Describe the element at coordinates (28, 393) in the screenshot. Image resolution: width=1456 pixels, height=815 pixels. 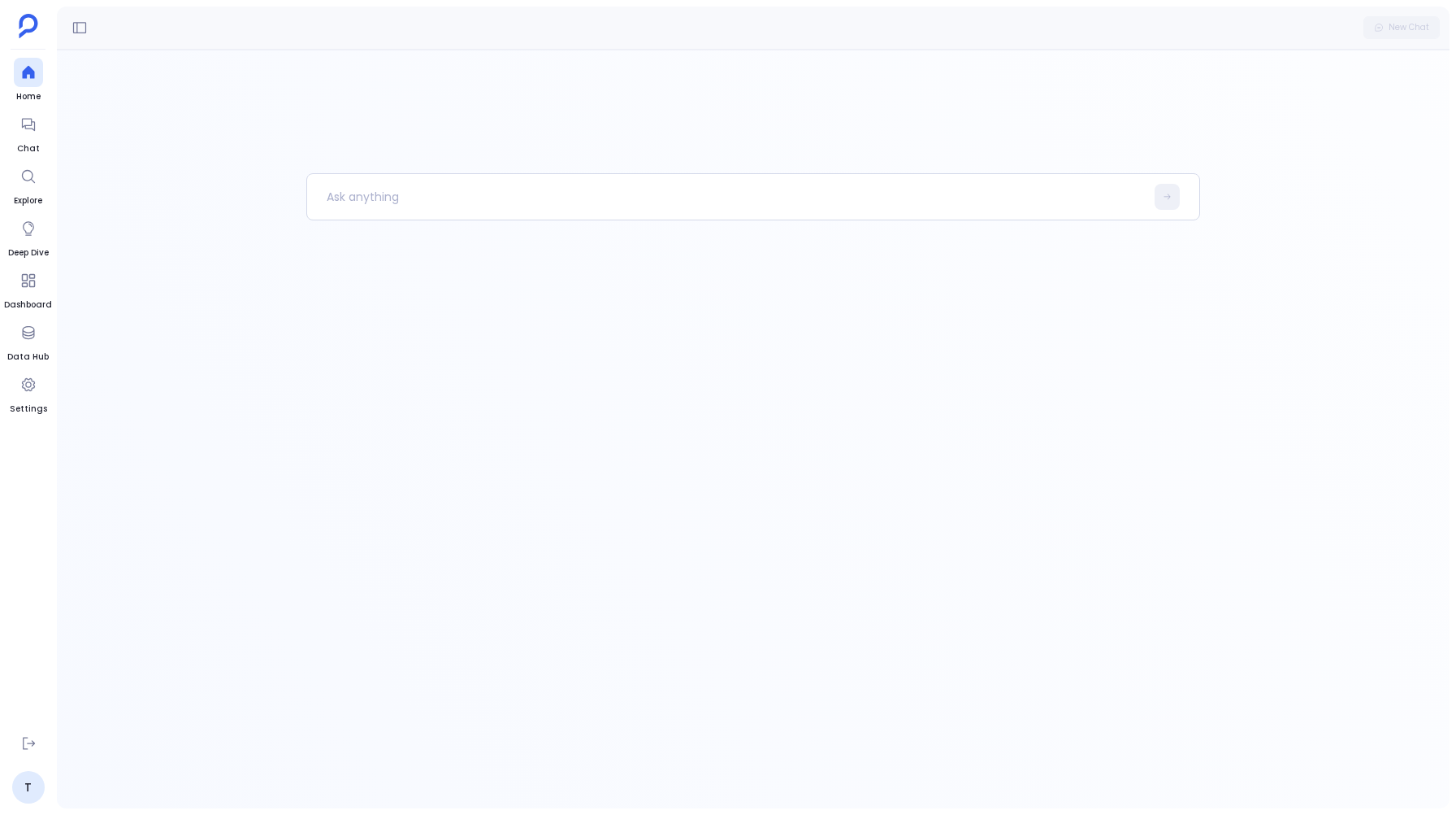
I see `a: Settings` at that location.